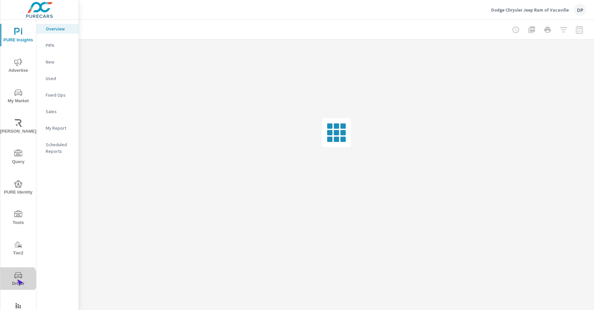  I want to click on p: Dodge Chrysler Jeep Ram of Vacaville, so click(530, 10).